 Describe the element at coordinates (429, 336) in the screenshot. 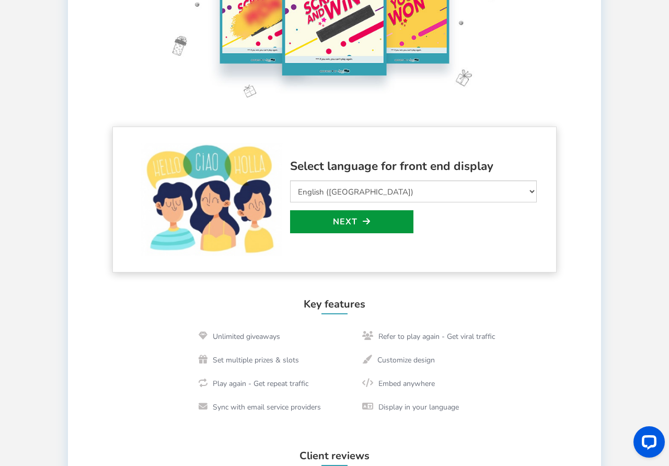

I see `li: Refer to play again - Get viral traffic` at that location.